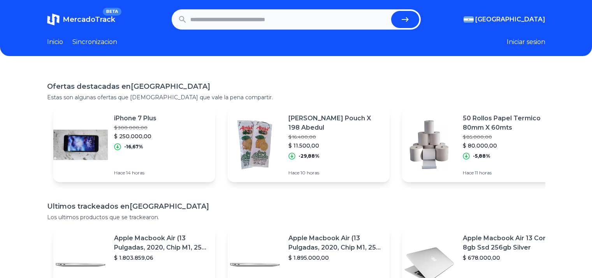 The image size is (592, 278). What do you see at coordinates (133, 147) in the screenshot?
I see `p: -16,67%` at bounding box center [133, 147].